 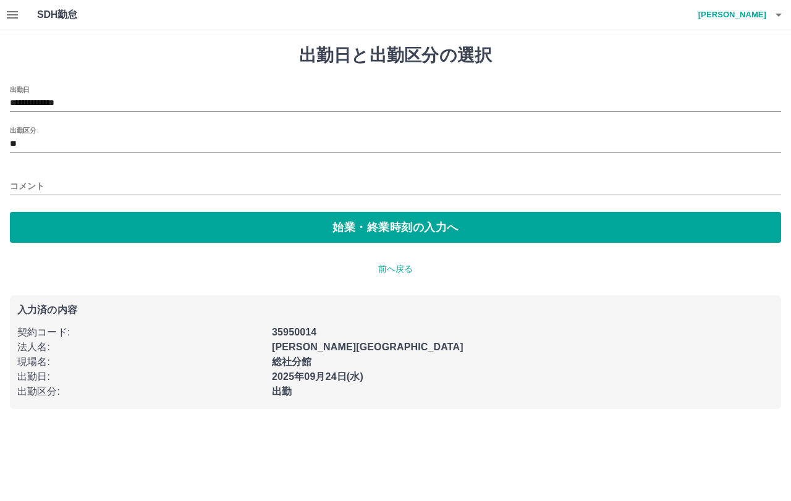 I want to click on button: 始業・終業時刻の入力へ, so click(x=396, y=227).